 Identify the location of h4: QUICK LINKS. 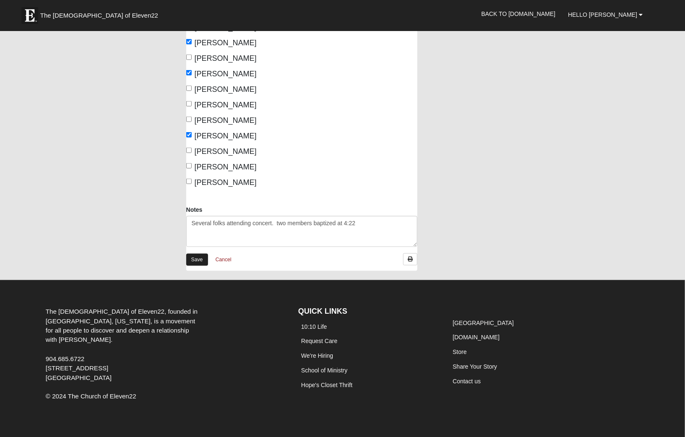
(368, 312).